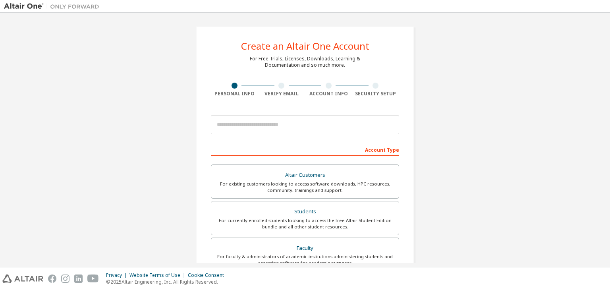 This screenshot has width=610, height=290. What do you see at coordinates (282, 94) in the screenshot?
I see `div: Verify Email` at bounding box center [282, 94].